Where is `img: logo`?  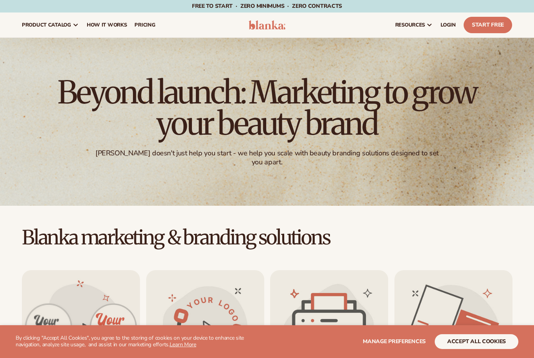
img: logo is located at coordinates (267, 25).